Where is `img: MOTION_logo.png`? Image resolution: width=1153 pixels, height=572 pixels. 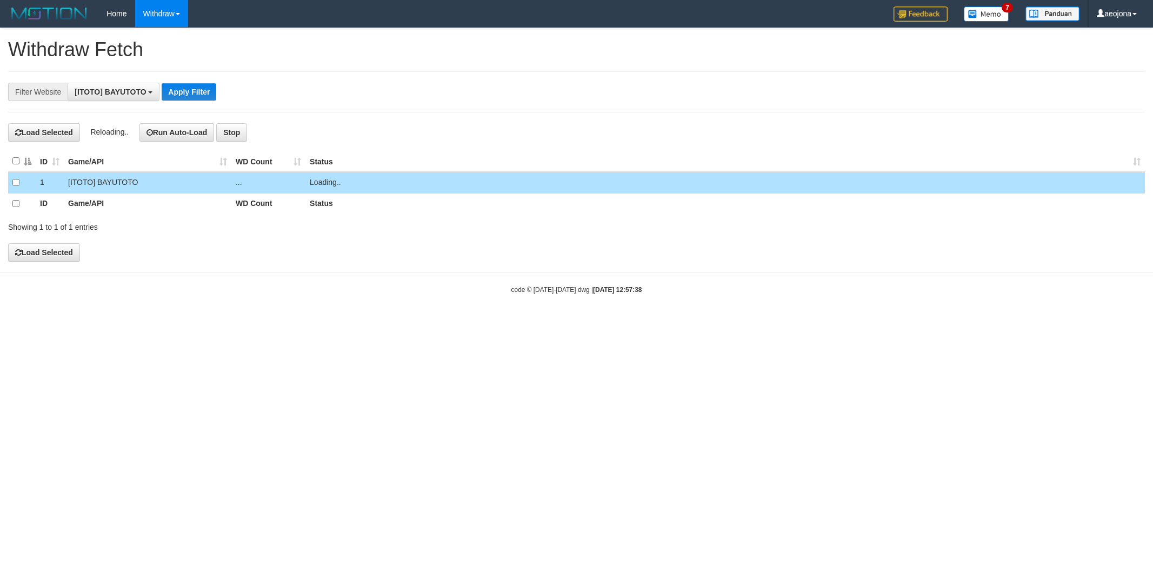
img: MOTION_logo.png is located at coordinates (49, 14).